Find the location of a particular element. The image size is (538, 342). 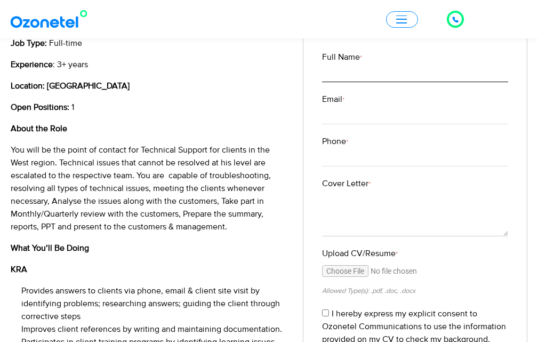

b: Open Positions: is located at coordinates (40, 107).